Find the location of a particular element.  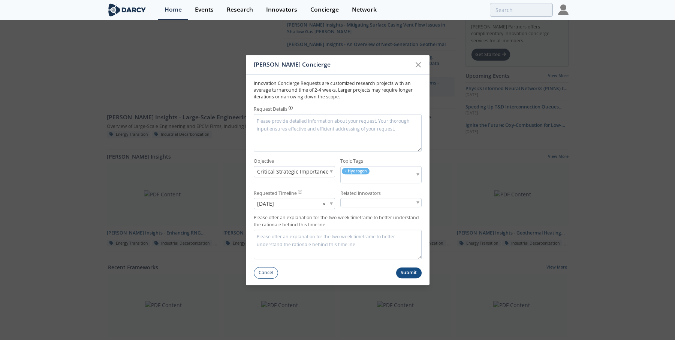

div: Innovators is located at coordinates (281, 10).